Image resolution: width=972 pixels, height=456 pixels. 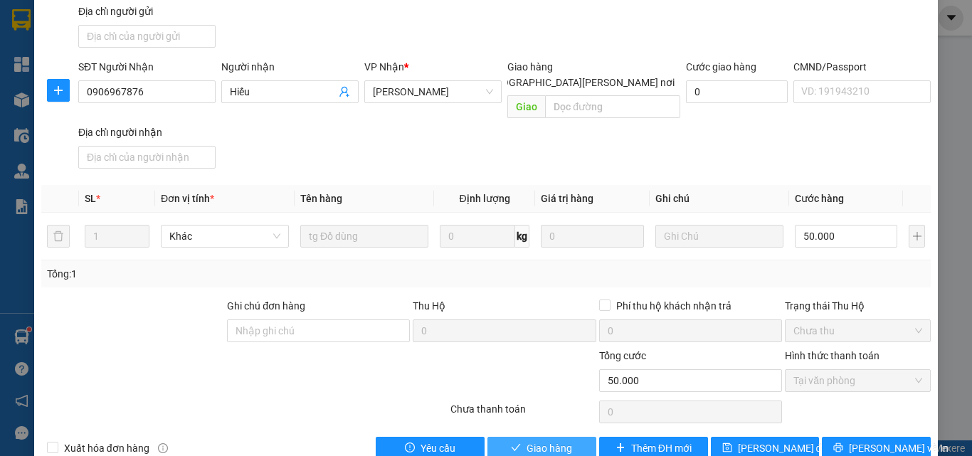 I want to click on span: Phí thu hộ khách nhận trả, so click(x=674, y=306).